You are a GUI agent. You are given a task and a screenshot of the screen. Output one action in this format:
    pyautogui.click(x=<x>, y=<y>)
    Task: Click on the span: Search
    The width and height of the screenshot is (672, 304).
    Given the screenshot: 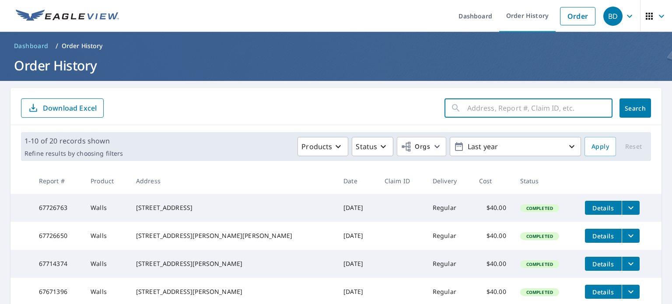 What is the action you would take?
    pyautogui.click(x=636, y=108)
    